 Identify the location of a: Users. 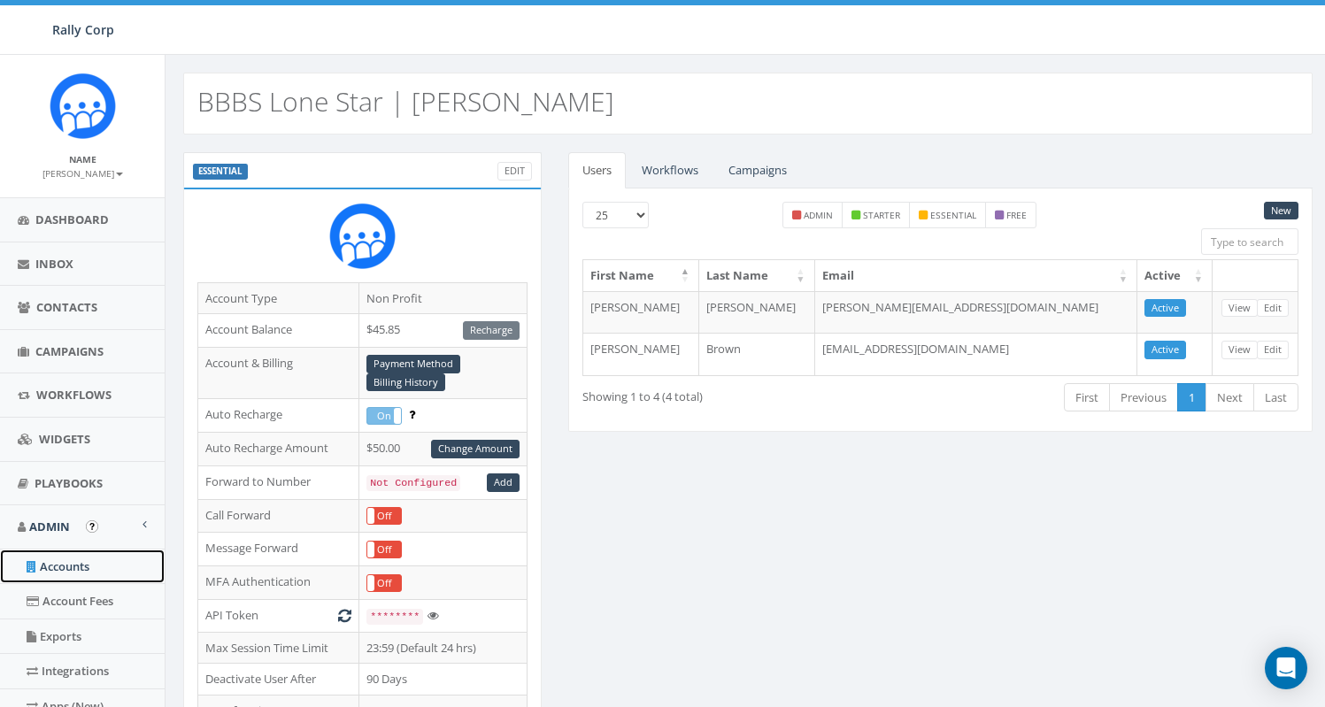
(597, 170).